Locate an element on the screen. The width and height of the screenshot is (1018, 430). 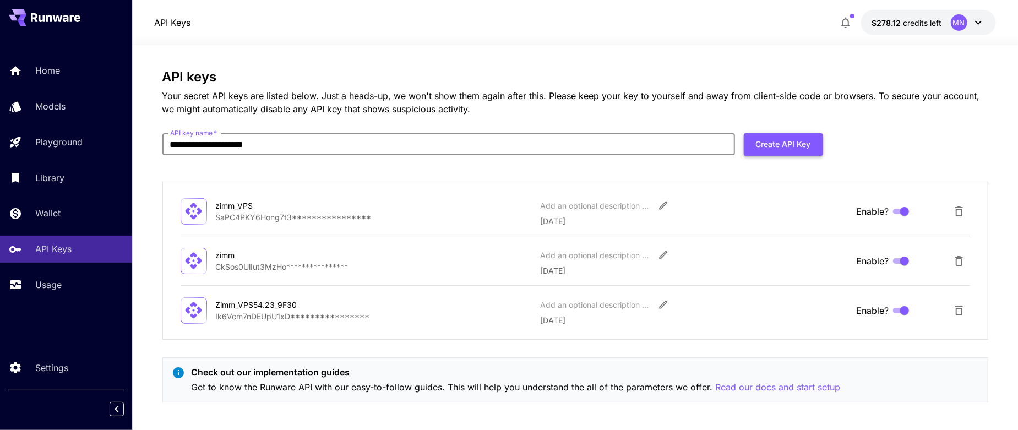
div: Keywords by Traffic is located at coordinates (154, 68).